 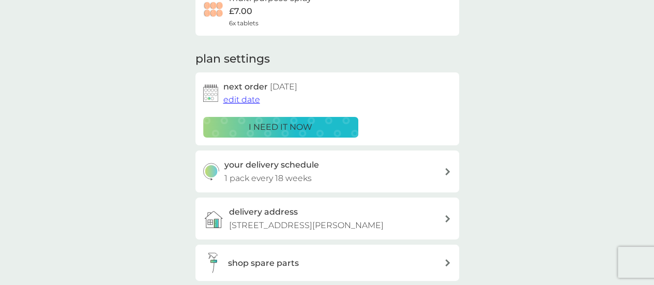 I want to click on button: your delivery schedule1 pack every 18 weeks, so click(x=327, y=171).